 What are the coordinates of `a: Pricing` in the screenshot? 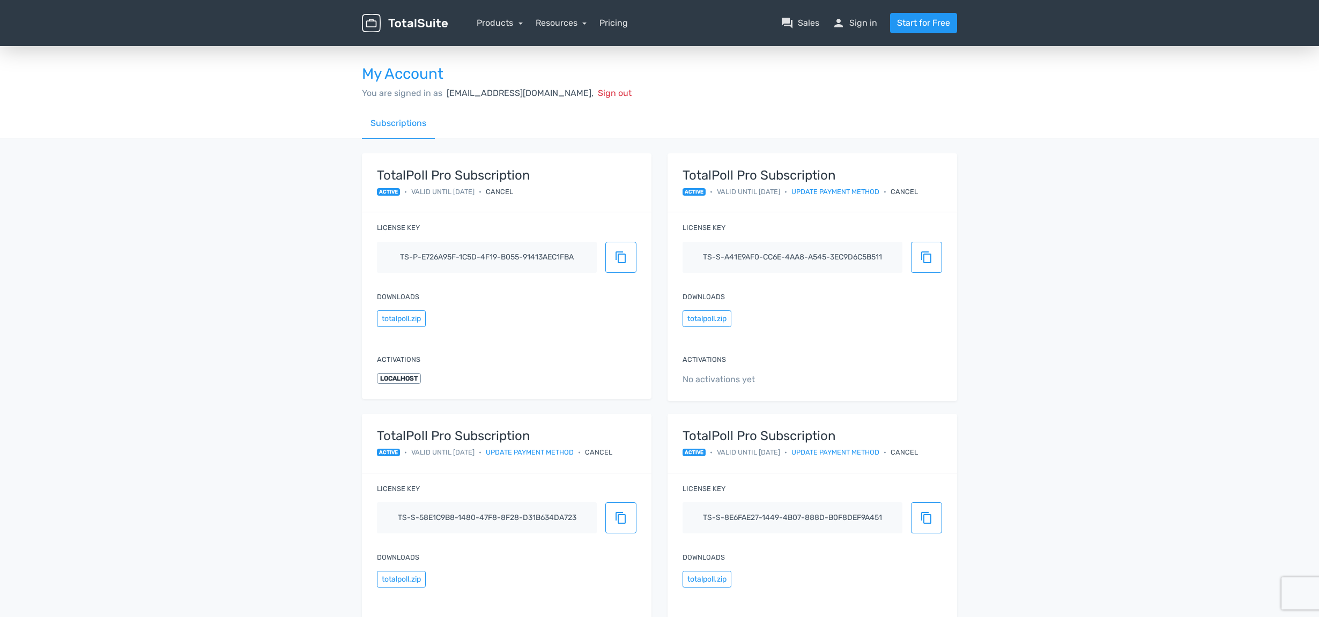 It's located at (614, 23).